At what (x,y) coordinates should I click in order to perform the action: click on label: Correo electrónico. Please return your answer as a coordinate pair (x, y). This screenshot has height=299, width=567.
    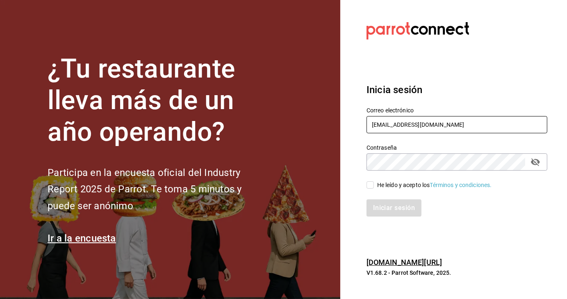
    Looking at the image, I should click on (456, 111).